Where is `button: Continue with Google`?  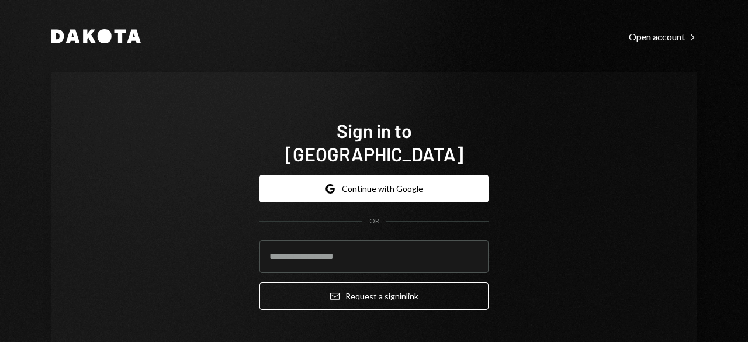
button: Continue with Google is located at coordinates (374, 188).